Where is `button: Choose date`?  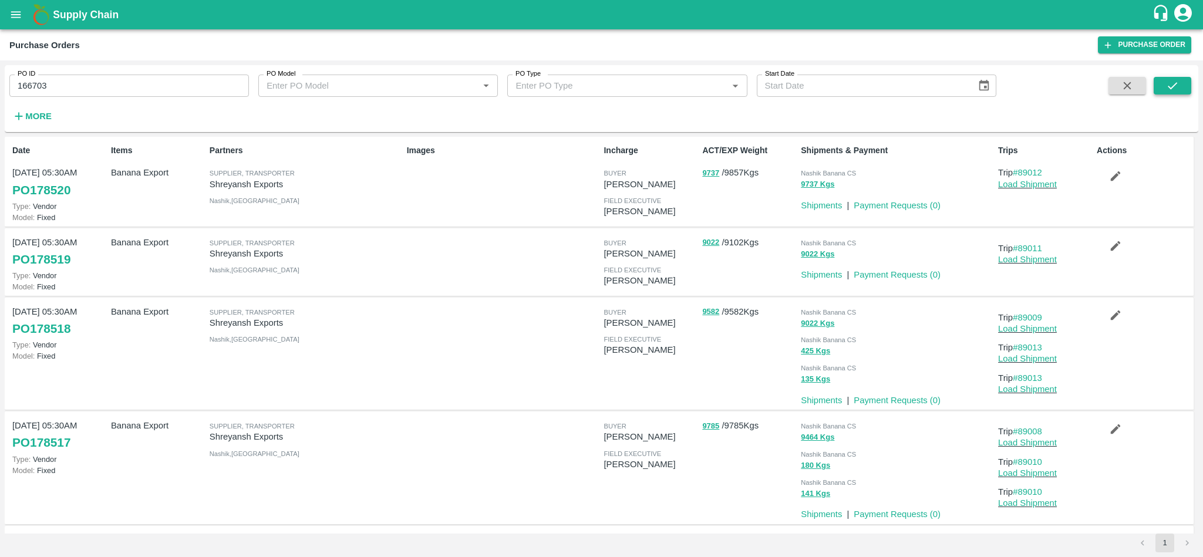
button: Choose date is located at coordinates (984, 86).